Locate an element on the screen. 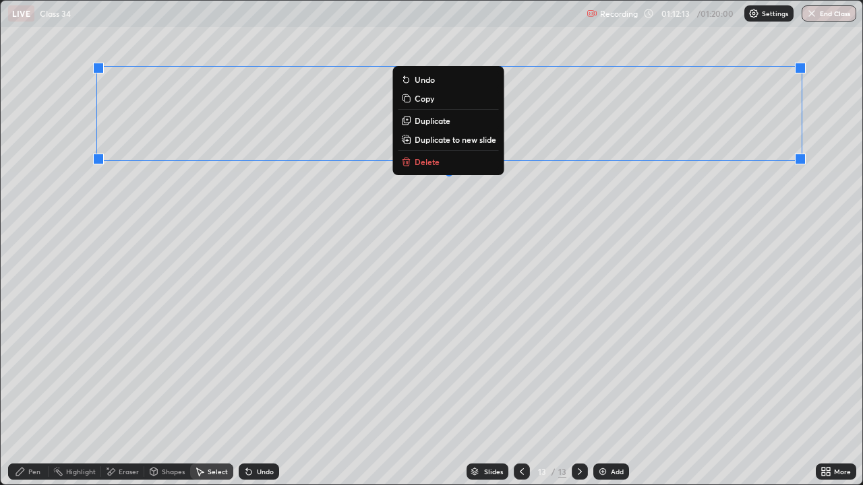  p: LIVE is located at coordinates (21, 13).